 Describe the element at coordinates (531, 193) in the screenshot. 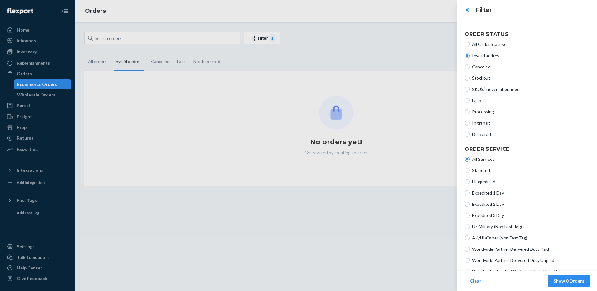

I see `span: Expedited 1 Day` at that location.